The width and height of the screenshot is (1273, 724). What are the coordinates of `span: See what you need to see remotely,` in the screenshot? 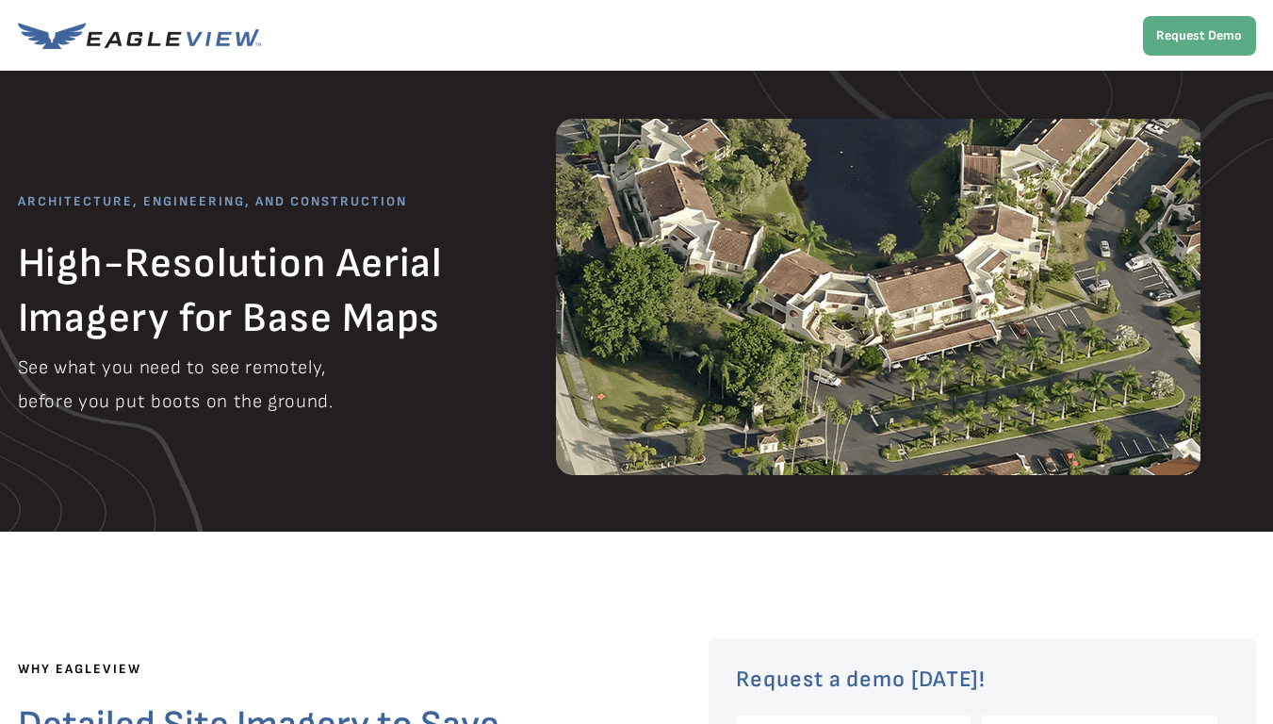 It's located at (171, 367).